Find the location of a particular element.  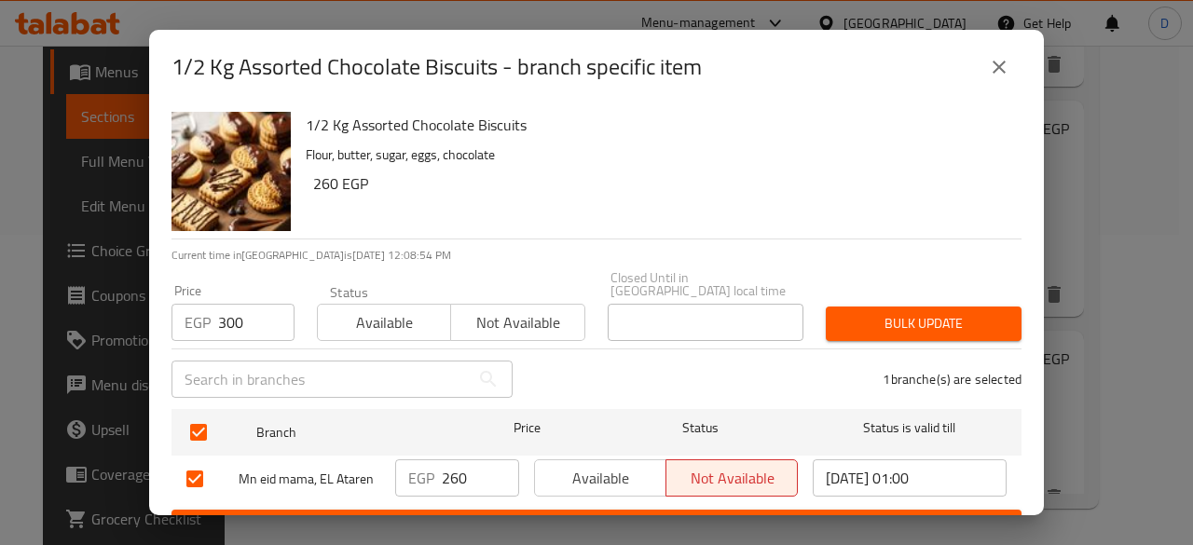

p: 1 branche(s) are selected is located at coordinates (952, 379).